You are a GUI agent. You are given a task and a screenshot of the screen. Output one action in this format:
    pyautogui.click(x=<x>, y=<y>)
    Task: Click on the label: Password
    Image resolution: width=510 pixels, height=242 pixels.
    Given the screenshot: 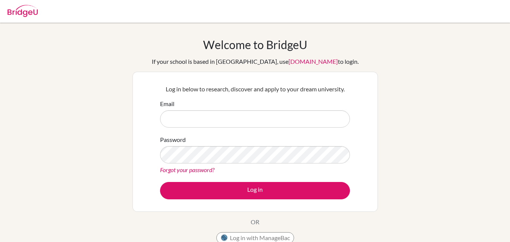 What is the action you would take?
    pyautogui.click(x=173, y=140)
    